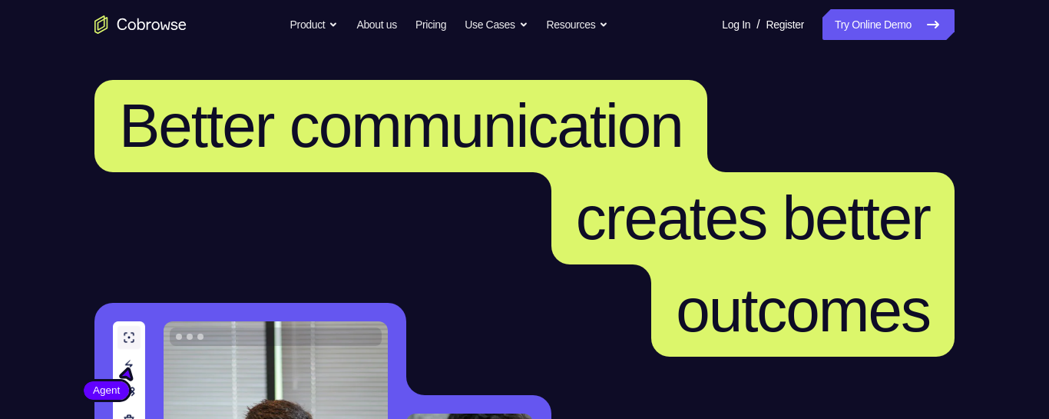  What do you see at coordinates (889, 25) in the screenshot?
I see `a: Try Online Demo` at bounding box center [889, 25].